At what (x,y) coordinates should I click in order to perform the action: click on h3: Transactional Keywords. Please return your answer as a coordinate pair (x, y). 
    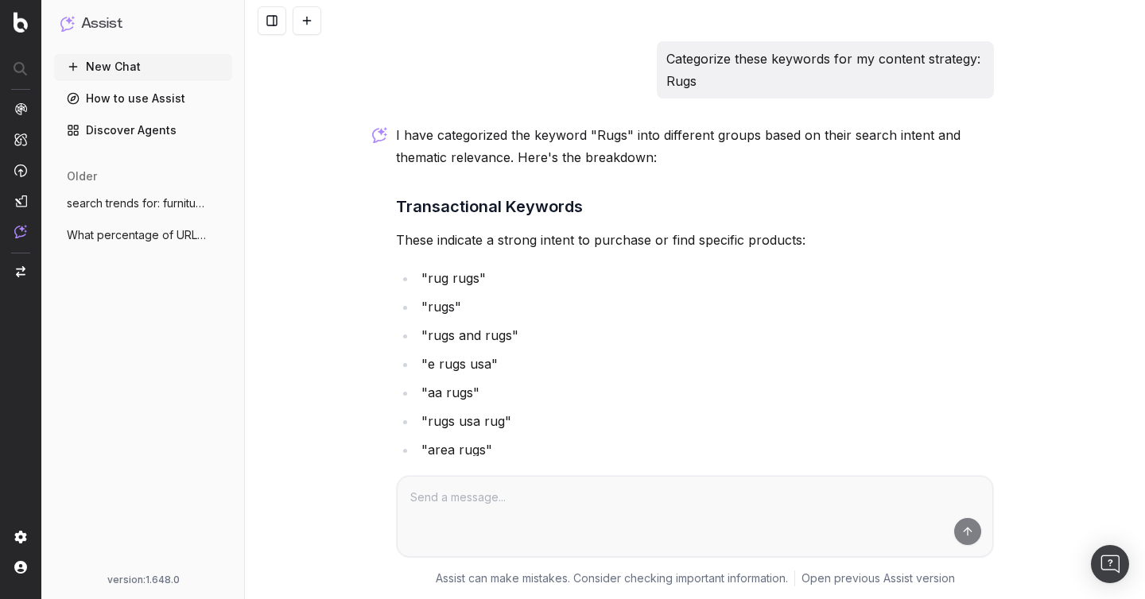
    Looking at the image, I should click on (695, 207).